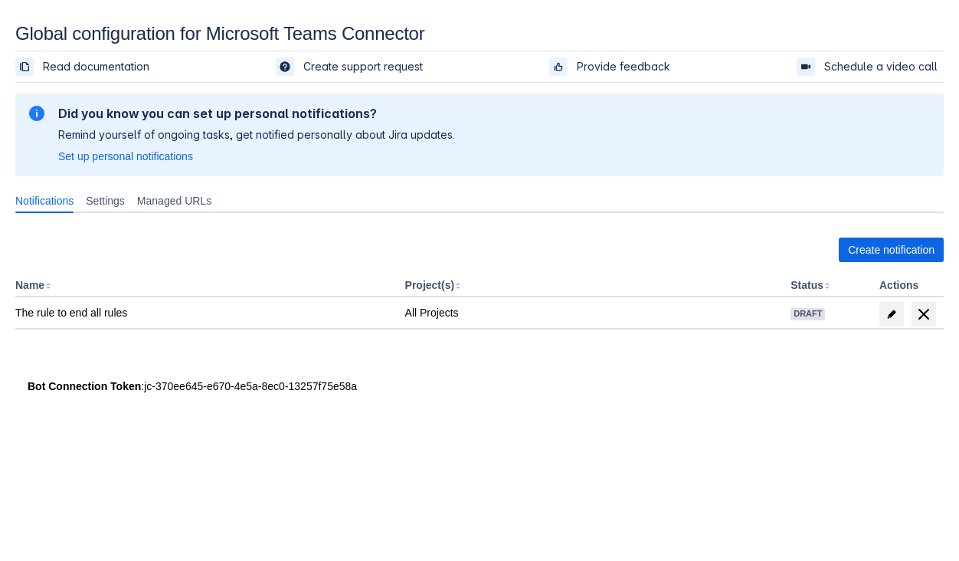  Describe the element at coordinates (623, 67) in the screenshot. I see `span: Provide feedback` at that location.